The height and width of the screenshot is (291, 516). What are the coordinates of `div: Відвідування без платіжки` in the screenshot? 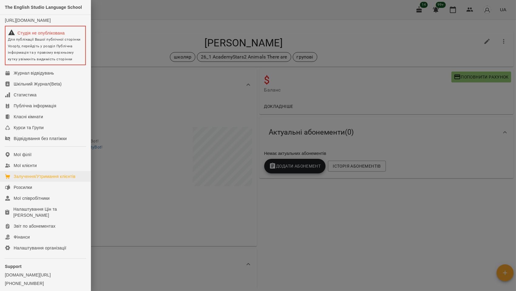 It's located at (40, 139).